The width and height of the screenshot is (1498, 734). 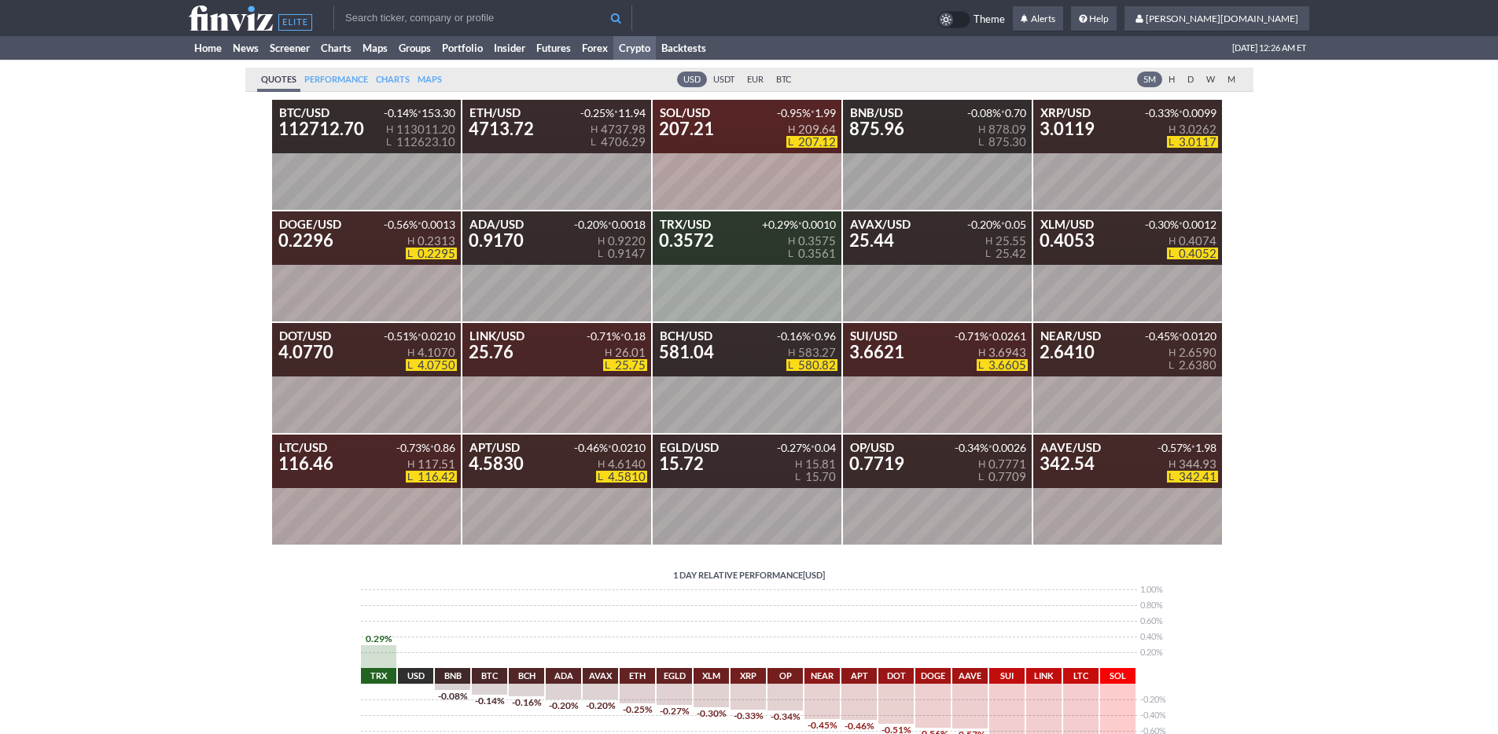 What do you see at coordinates (1127, 490) in the screenshot?
I see `a: AAVE/USD342.54-0.57%•1.98H 344.93L 342.41` at bounding box center [1127, 490].